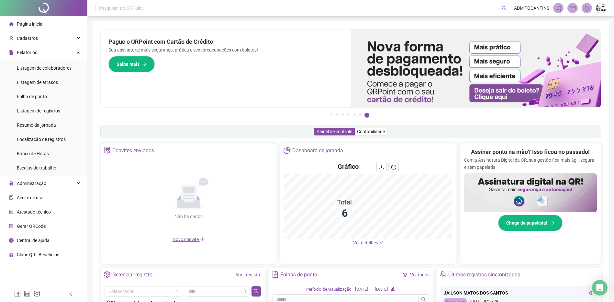  I want to click on span: reload, so click(394, 167).